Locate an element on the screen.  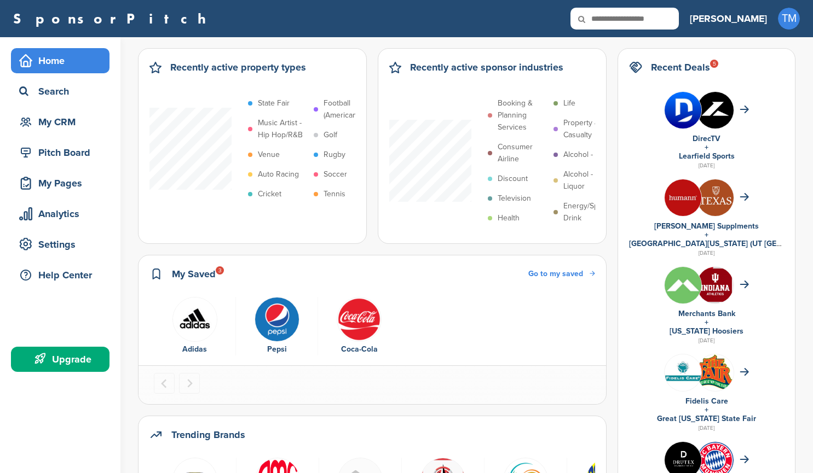
span: TM is located at coordinates (788, 19).